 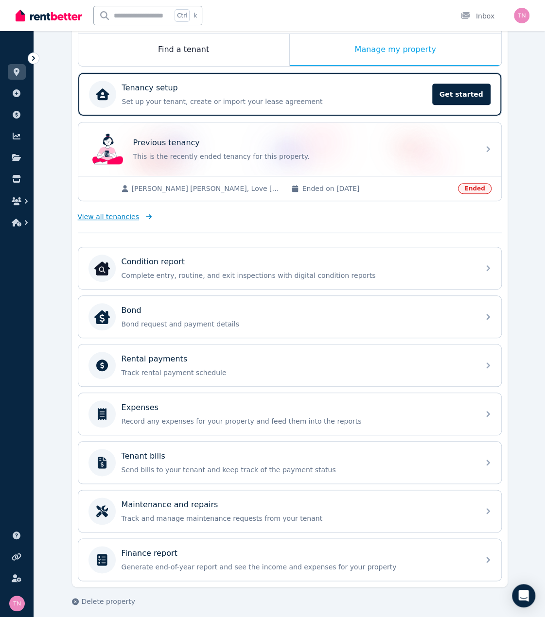 I want to click on img: Condition report, so click(x=102, y=268).